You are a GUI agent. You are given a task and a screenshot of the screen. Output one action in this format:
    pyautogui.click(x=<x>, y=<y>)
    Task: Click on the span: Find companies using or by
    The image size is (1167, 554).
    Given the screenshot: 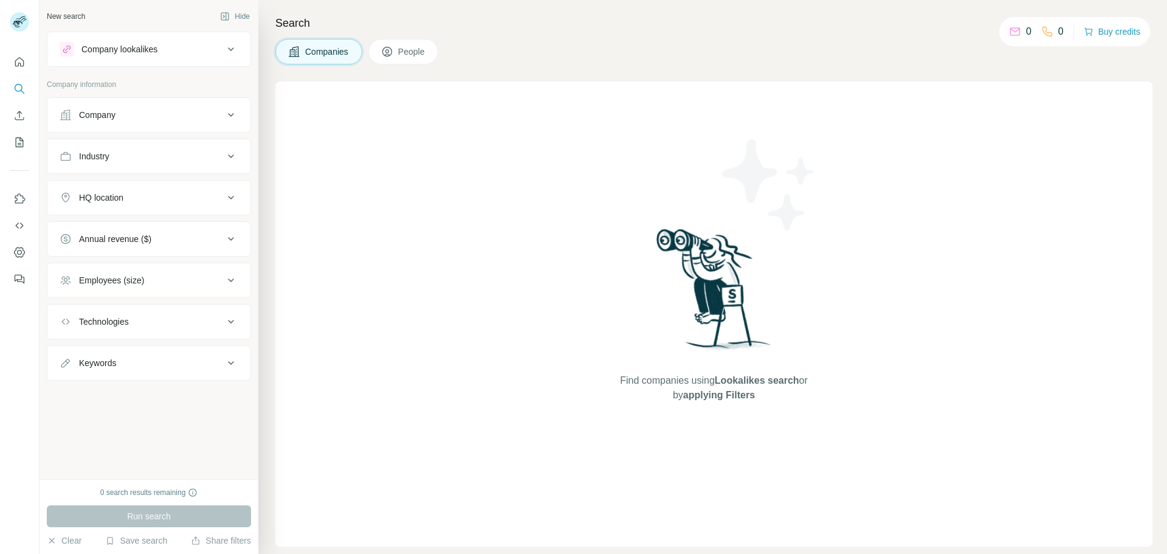 What is the action you would take?
    pyautogui.click(x=714, y=388)
    